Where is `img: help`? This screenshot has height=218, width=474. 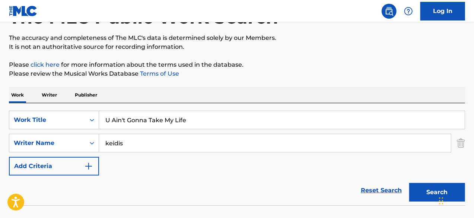 img: help is located at coordinates (409, 11).